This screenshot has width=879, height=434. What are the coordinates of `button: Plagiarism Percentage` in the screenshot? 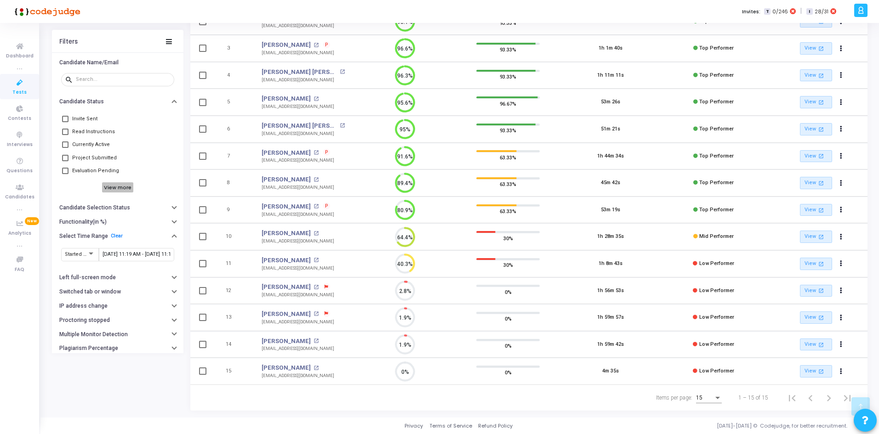 It's located at (118, 348).